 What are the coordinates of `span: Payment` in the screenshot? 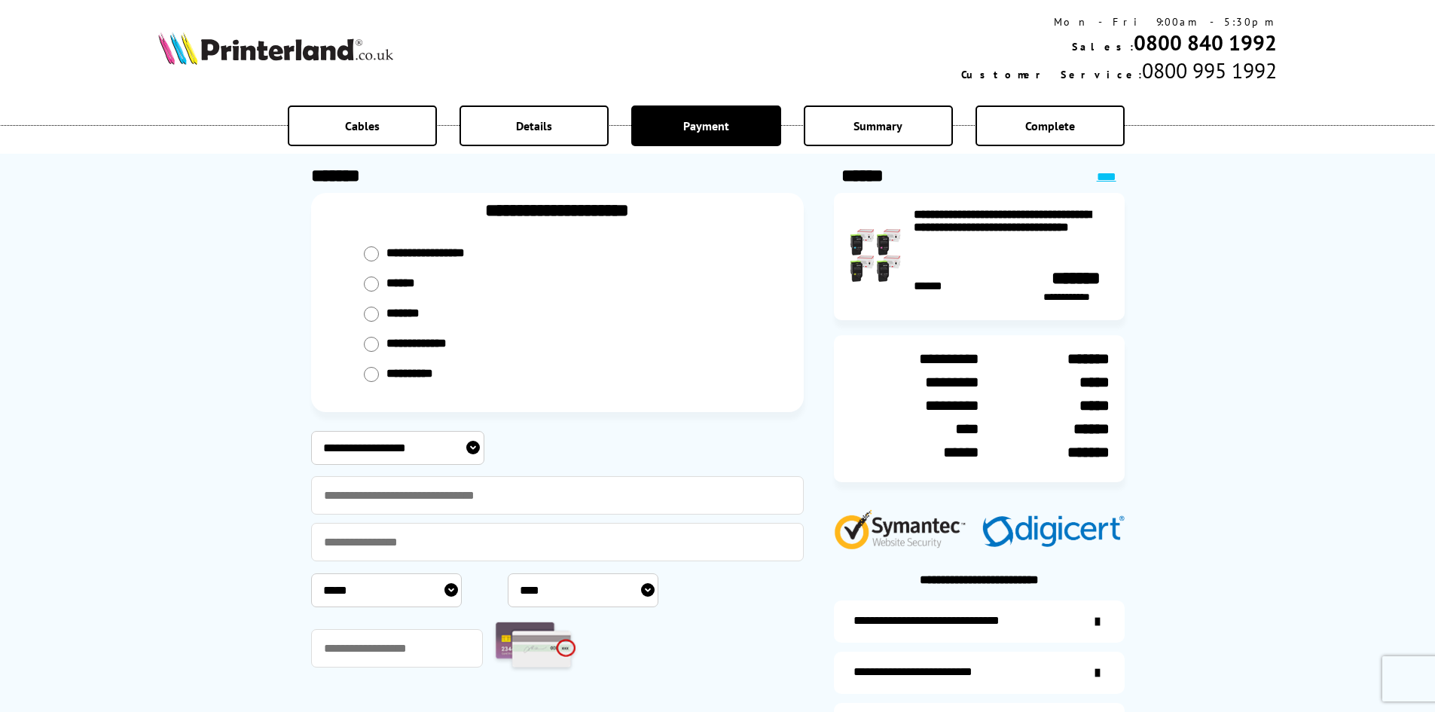 It's located at (706, 126).